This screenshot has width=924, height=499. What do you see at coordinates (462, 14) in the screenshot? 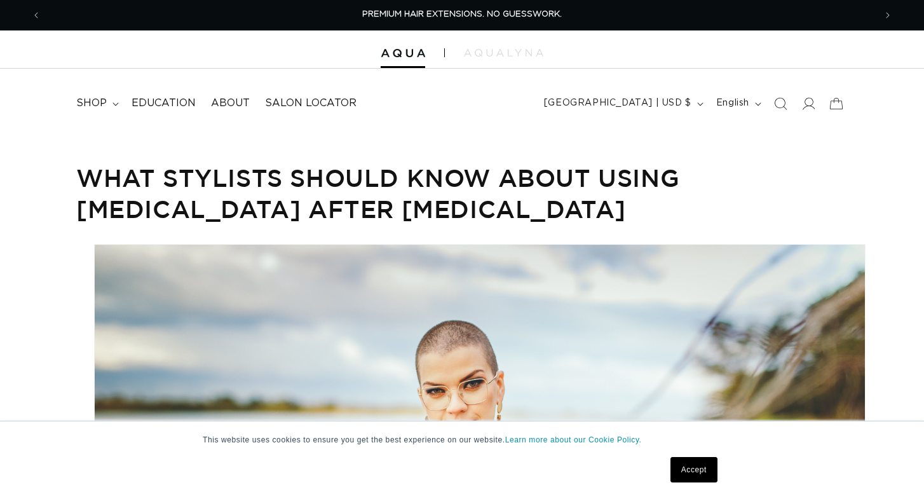
I see `span: PREMIUM HAIR EXTENSIONS. NO GUESSWORK.` at bounding box center [462, 14].